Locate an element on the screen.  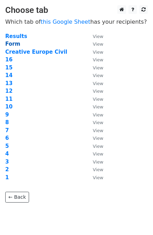
a: 12 is located at coordinates (9, 91).